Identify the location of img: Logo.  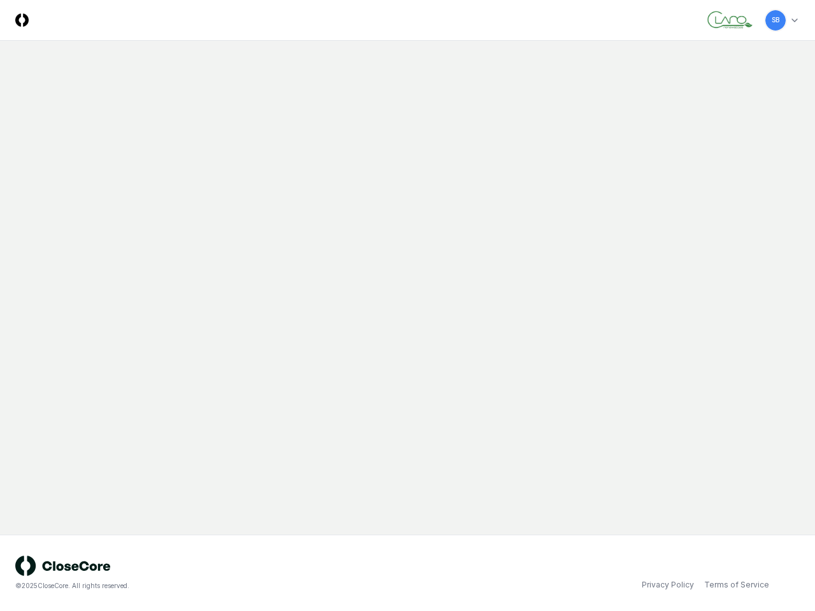
(22, 20).